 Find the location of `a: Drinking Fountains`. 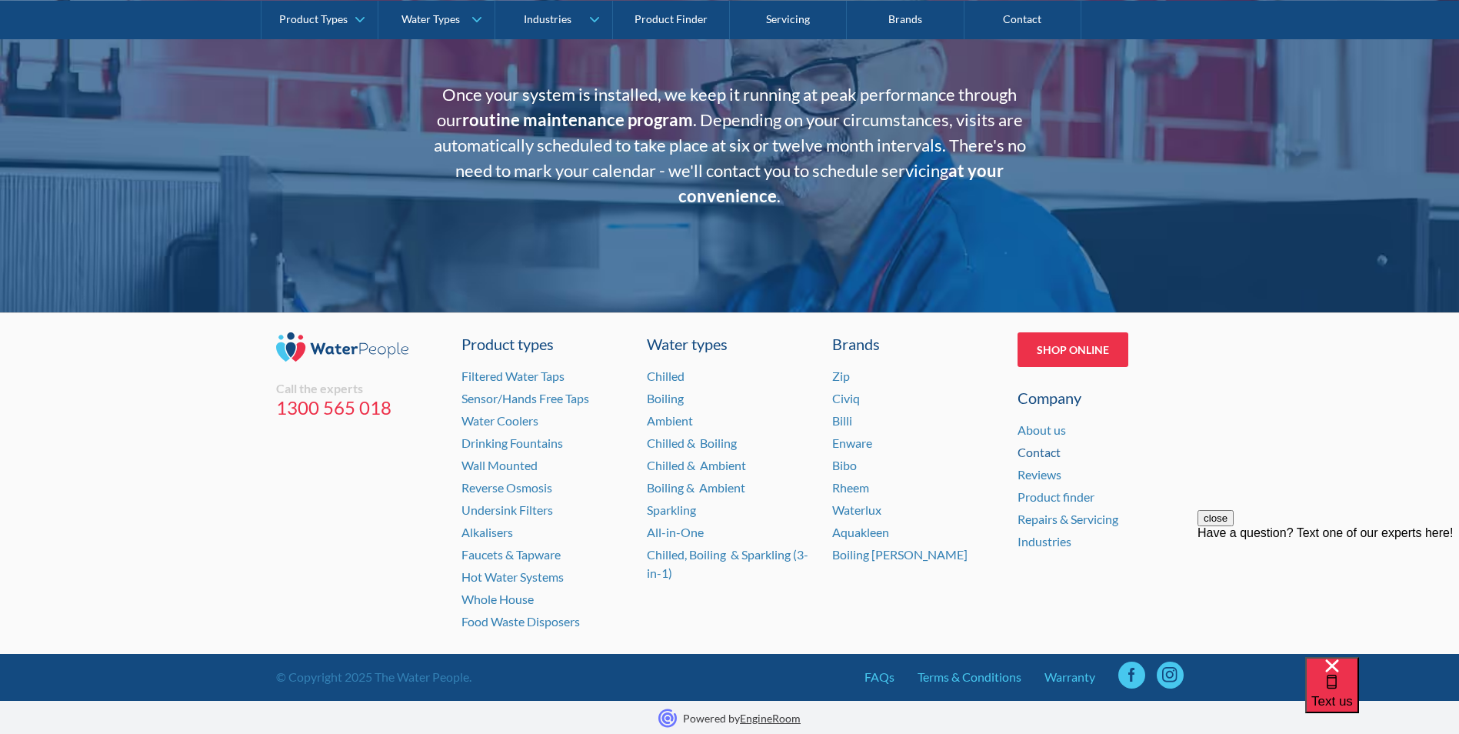

a: Drinking Fountains is located at coordinates (512, 442).